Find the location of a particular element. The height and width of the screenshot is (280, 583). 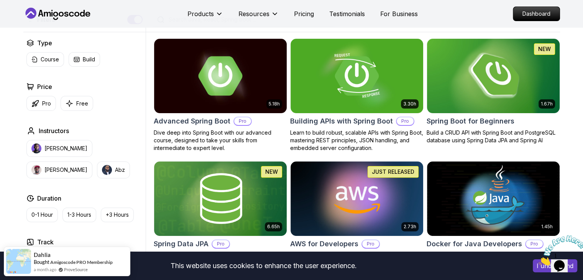

p: 1-3 Hours is located at coordinates (79, 215).